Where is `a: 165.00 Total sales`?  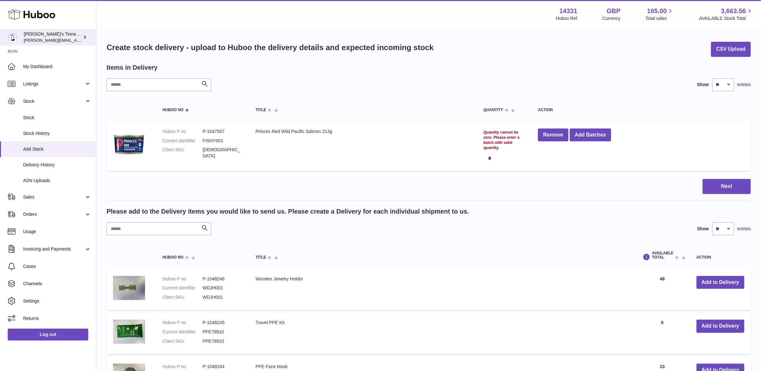
a: 165.00 Total sales is located at coordinates (660, 14).